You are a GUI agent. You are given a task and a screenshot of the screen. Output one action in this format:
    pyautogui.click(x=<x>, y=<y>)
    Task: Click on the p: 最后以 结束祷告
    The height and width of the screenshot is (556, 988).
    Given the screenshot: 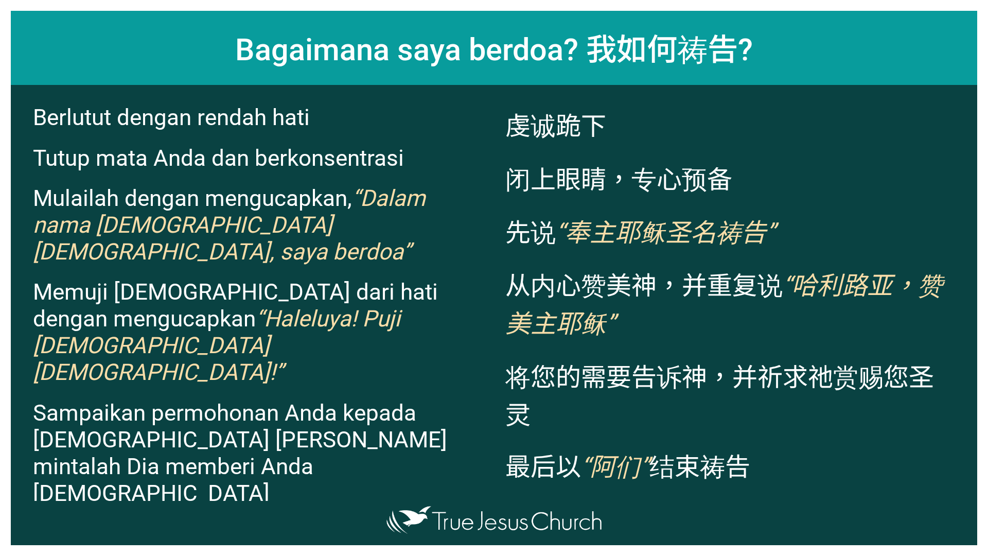 What is the action you would take?
    pyautogui.click(x=730, y=465)
    